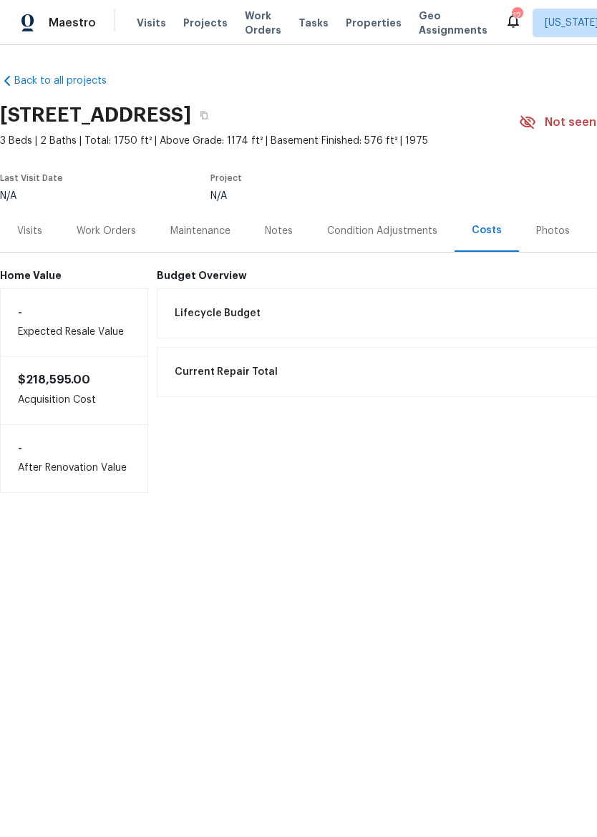 Image resolution: width=597 pixels, height=837 pixels. I want to click on div: Notes, so click(278, 231).